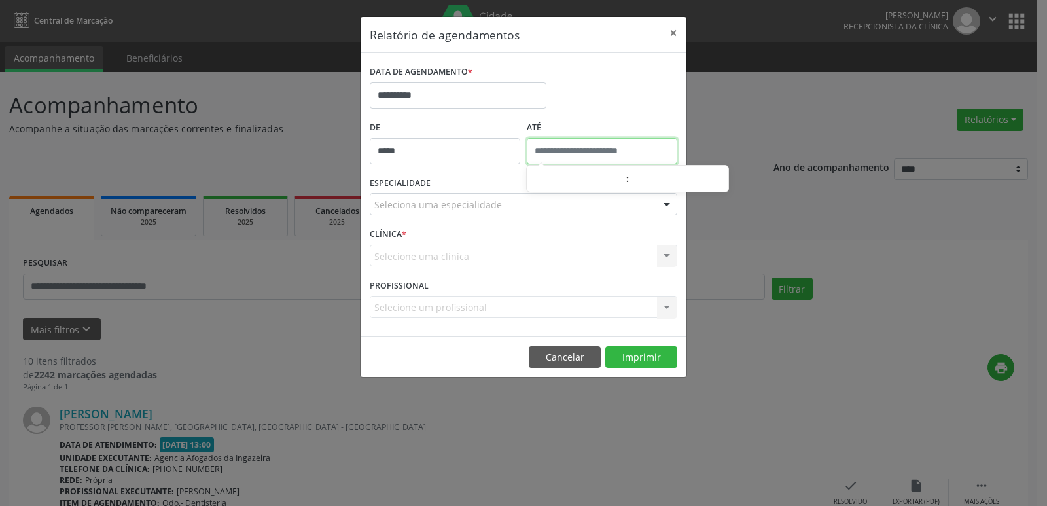  What do you see at coordinates (674, 33) in the screenshot?
I see `button: Close` at bounding box center [674, 33].